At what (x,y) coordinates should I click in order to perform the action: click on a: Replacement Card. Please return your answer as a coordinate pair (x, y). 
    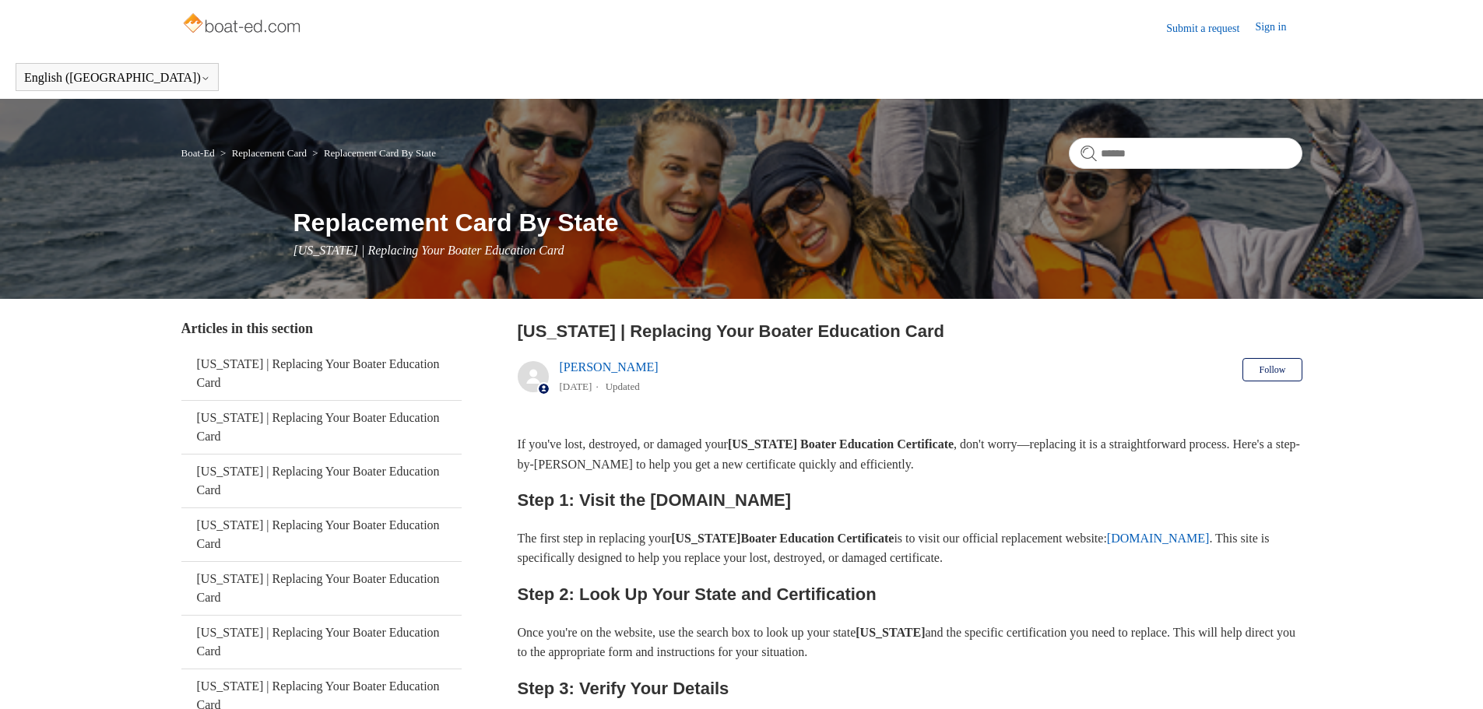
    Looking at the image, I should click on (269, 153).